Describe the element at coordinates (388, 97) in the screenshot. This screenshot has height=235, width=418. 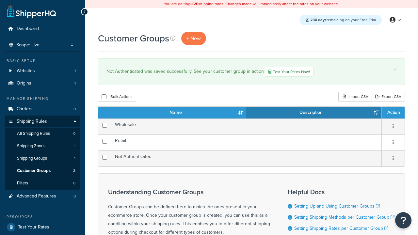
I see `a: Export CSV` at that location.